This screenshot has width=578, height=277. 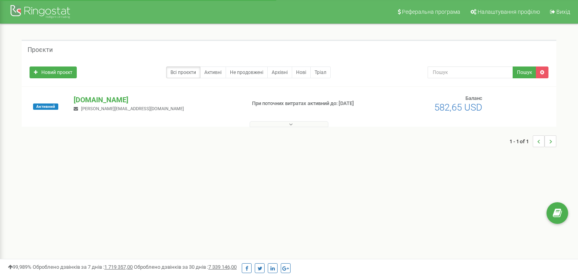 I want to click on span: 1 - 1 of 1, so click(x=521, y=141).